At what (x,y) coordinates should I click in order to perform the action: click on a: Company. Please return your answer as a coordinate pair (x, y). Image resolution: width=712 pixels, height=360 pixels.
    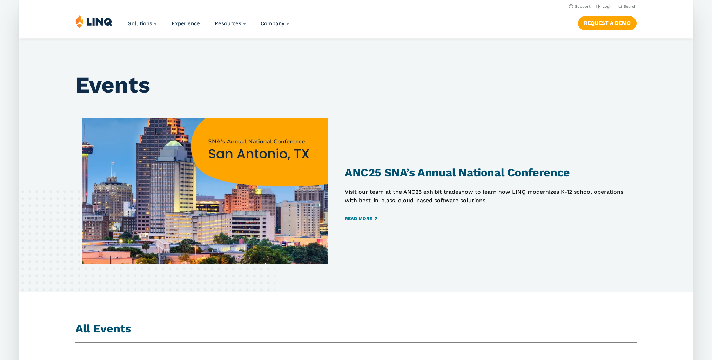
    Looking at the image, I should click on (275, 24).